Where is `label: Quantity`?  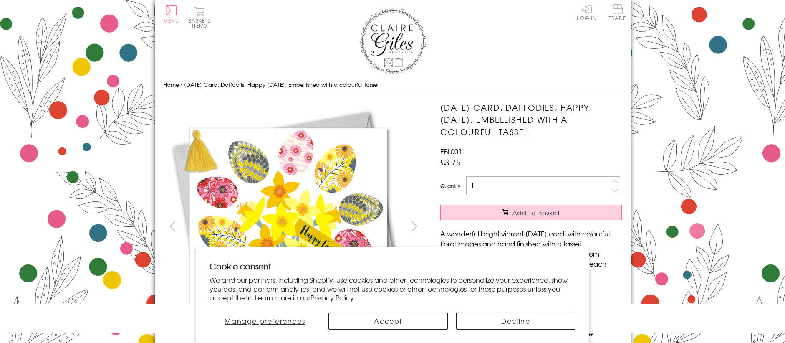
label: Quantity is located at coordinates (450, 186).